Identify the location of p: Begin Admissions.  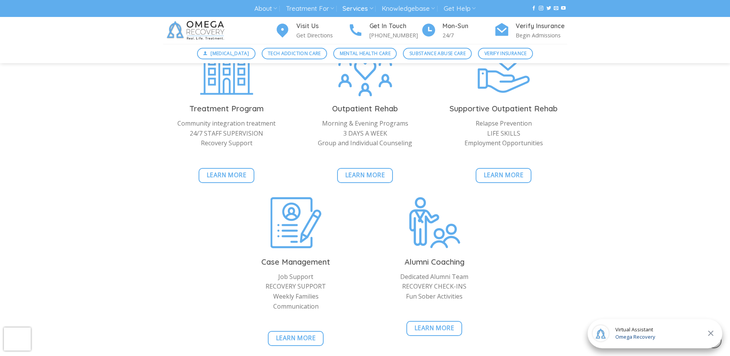
(542, 35).